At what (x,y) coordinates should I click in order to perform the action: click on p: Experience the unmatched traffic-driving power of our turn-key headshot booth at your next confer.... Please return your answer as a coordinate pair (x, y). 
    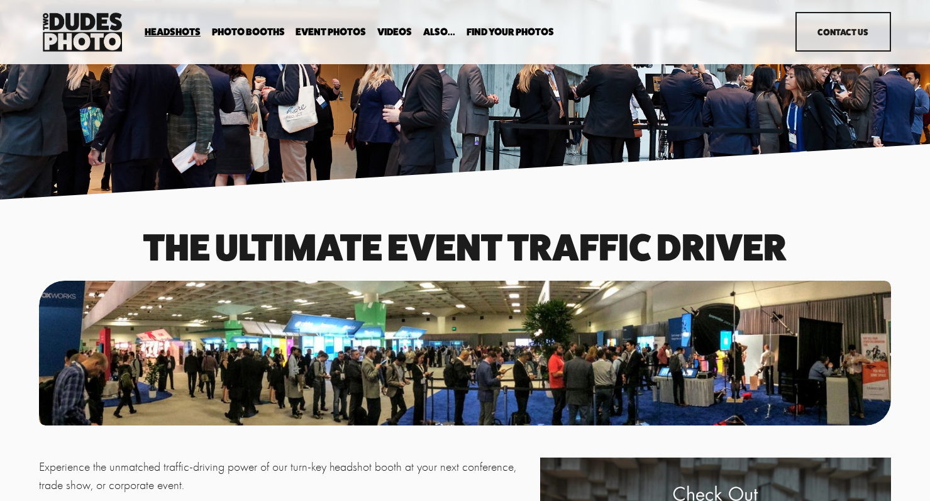
    Looking at the image, I should click on (286, 476).